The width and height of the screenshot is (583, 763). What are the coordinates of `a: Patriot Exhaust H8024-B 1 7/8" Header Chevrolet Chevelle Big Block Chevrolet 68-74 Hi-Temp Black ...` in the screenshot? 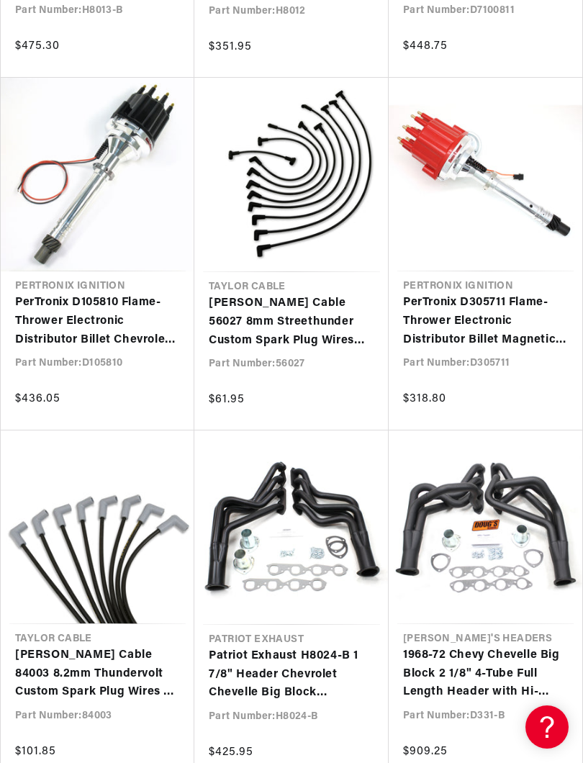 It's located at (292, 675).